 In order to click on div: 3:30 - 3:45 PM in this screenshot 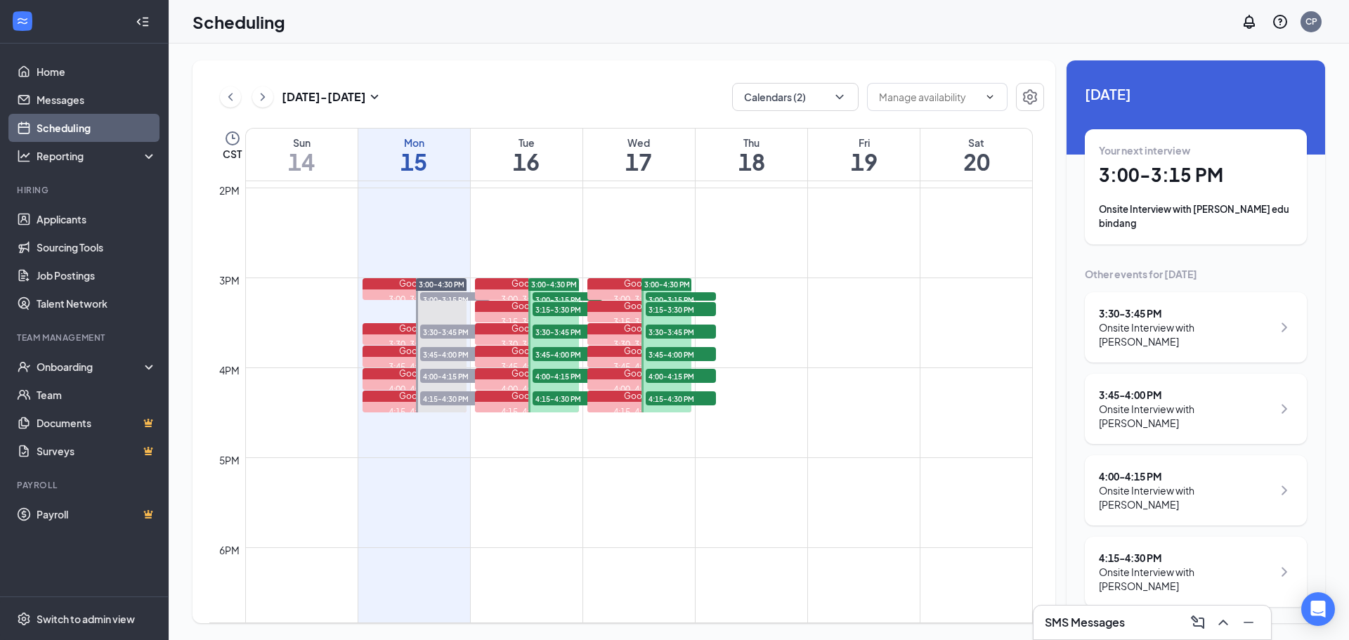, I will do `click(1186, 313)`.